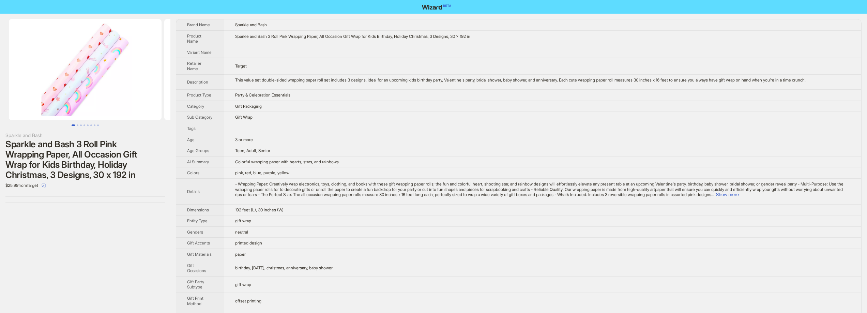 This screenshot has width=867, height=313. What do you see at coordinates (198, 162) in the screenshot?
I see `span: Ai Summary` at bounding box center [198, 162].